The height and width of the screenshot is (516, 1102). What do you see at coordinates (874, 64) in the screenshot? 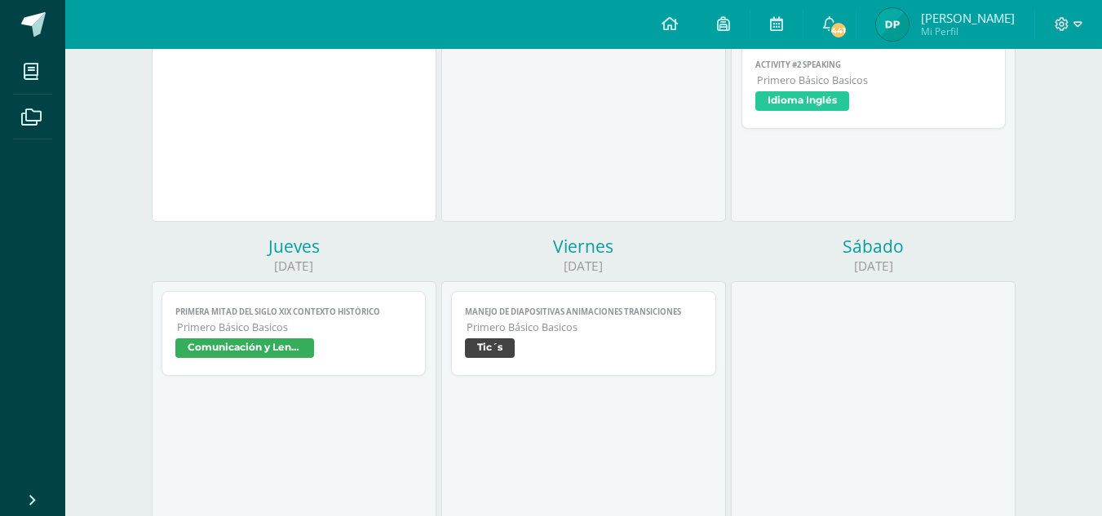
I see `span: Activity #2 Speaking` at bounding box center [874, 64].